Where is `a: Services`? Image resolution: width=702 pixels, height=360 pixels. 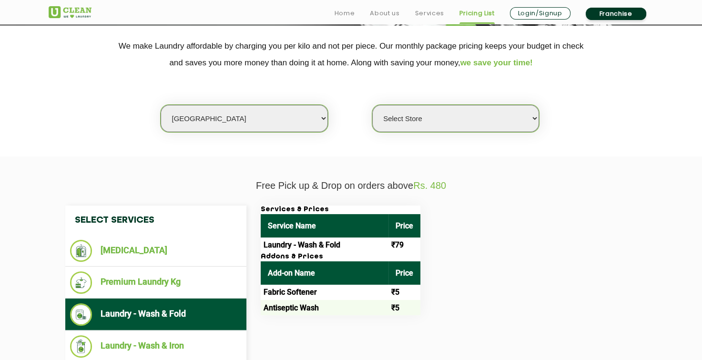 a: Services is located at coordinates (429, 13).